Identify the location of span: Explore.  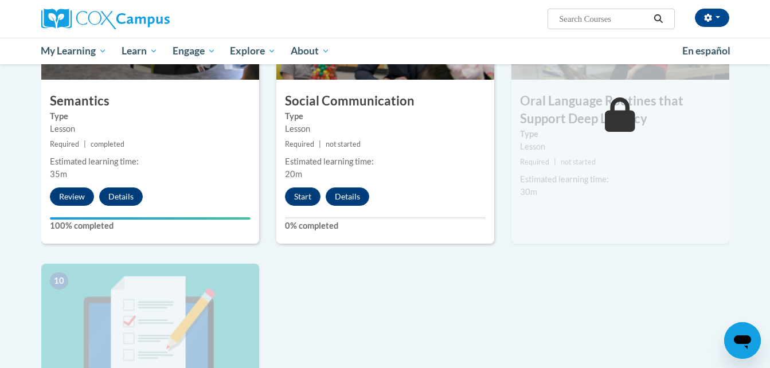
(253, 51).